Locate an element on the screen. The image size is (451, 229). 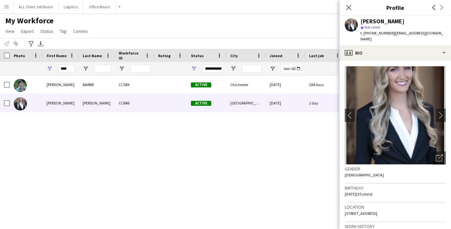
div: BARRIE is located at coordinates (97, 84).